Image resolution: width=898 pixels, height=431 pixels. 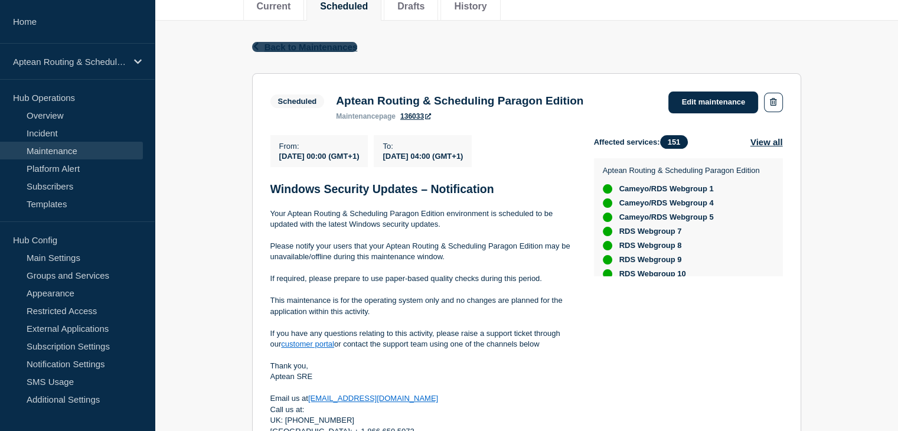 What do you see at coordinates (423, 219) in the screenshot?
I see `p: Your Aptean Routing & Scheduling Paragon Edition environment is scheduled to be updated with the ...` at bounding box center [423, 219].